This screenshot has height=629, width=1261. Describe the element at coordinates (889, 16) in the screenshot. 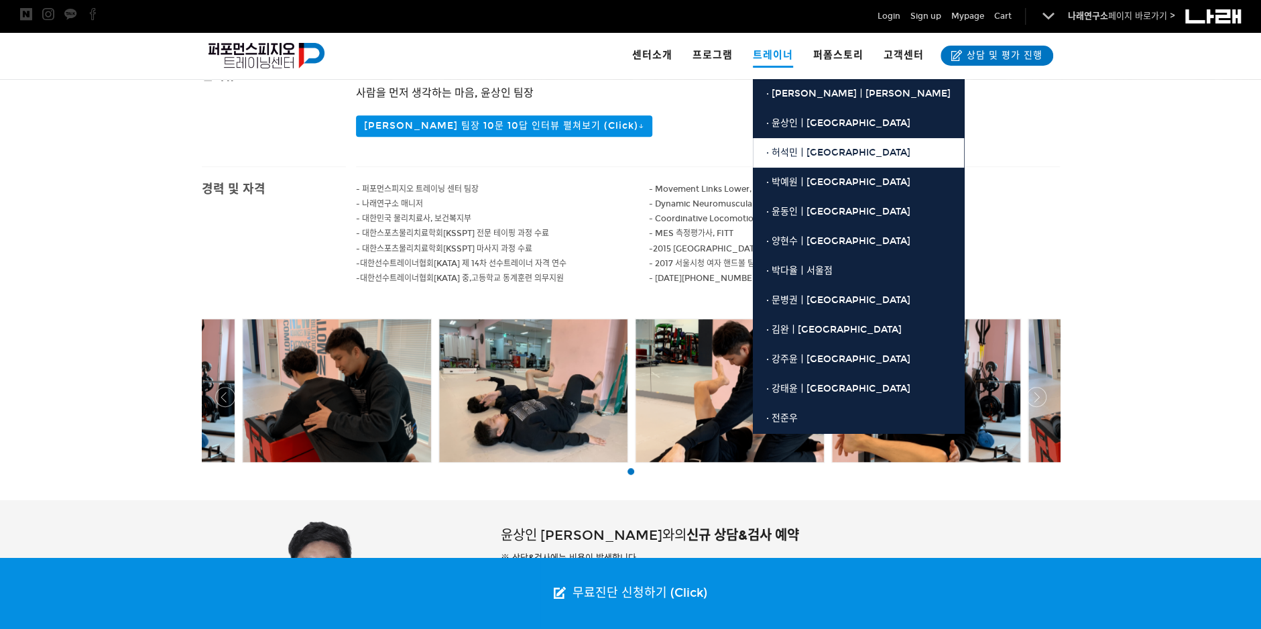

I see `span: Login` at that location.